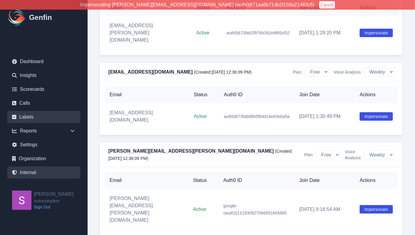 Image resolution: width=415 pixels, height=235 pixels. I want to click on img: Logo, so click(17, 18).